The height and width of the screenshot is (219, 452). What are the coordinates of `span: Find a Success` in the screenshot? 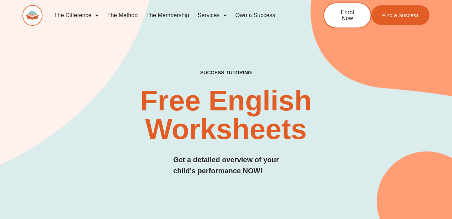 It's located at (401, 15).